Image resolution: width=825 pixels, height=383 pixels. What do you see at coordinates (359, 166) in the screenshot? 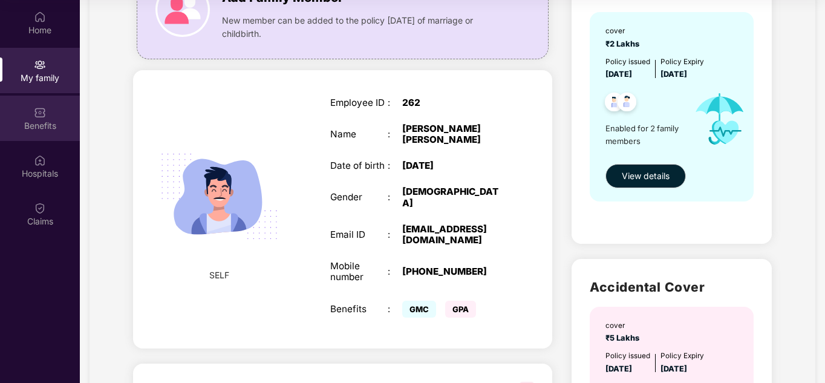
I see `div: Date of birth` at bounding box center [359, 166].